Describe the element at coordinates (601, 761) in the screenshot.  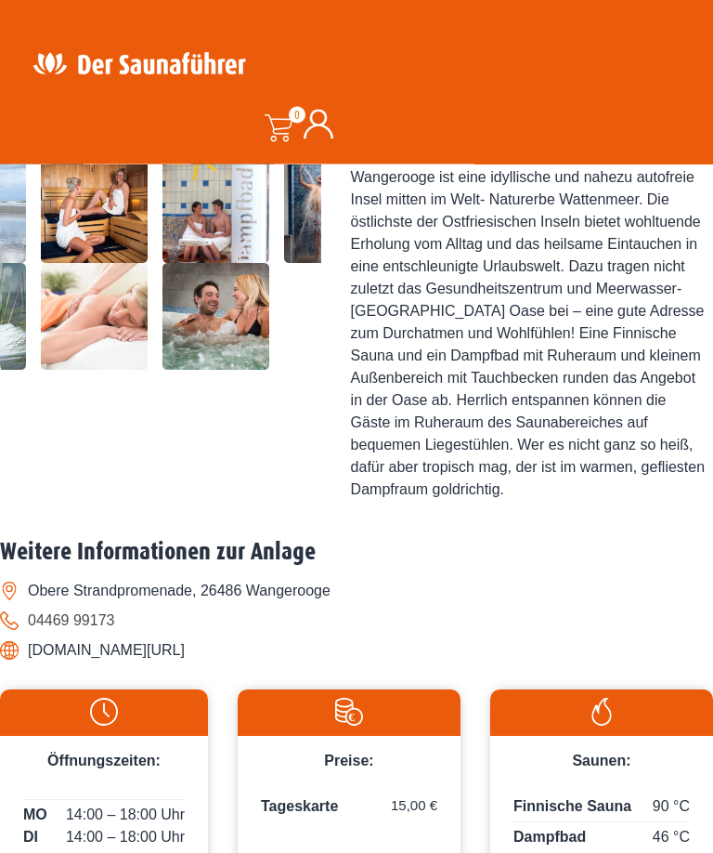
I see `span: Saunen:` at that location.